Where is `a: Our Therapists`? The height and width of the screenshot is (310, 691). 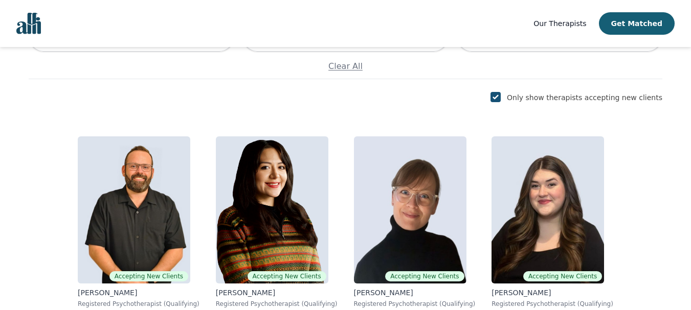 a: Our Therapists is located at coordinates (559, 24).